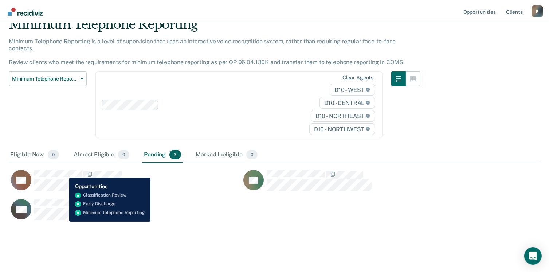 Image resolution: width=549 pixels, height=272 pixels. Describe the element at coordinates (227, 155) in the screenshot. I see `div: Marked Ineligible0` at that location.